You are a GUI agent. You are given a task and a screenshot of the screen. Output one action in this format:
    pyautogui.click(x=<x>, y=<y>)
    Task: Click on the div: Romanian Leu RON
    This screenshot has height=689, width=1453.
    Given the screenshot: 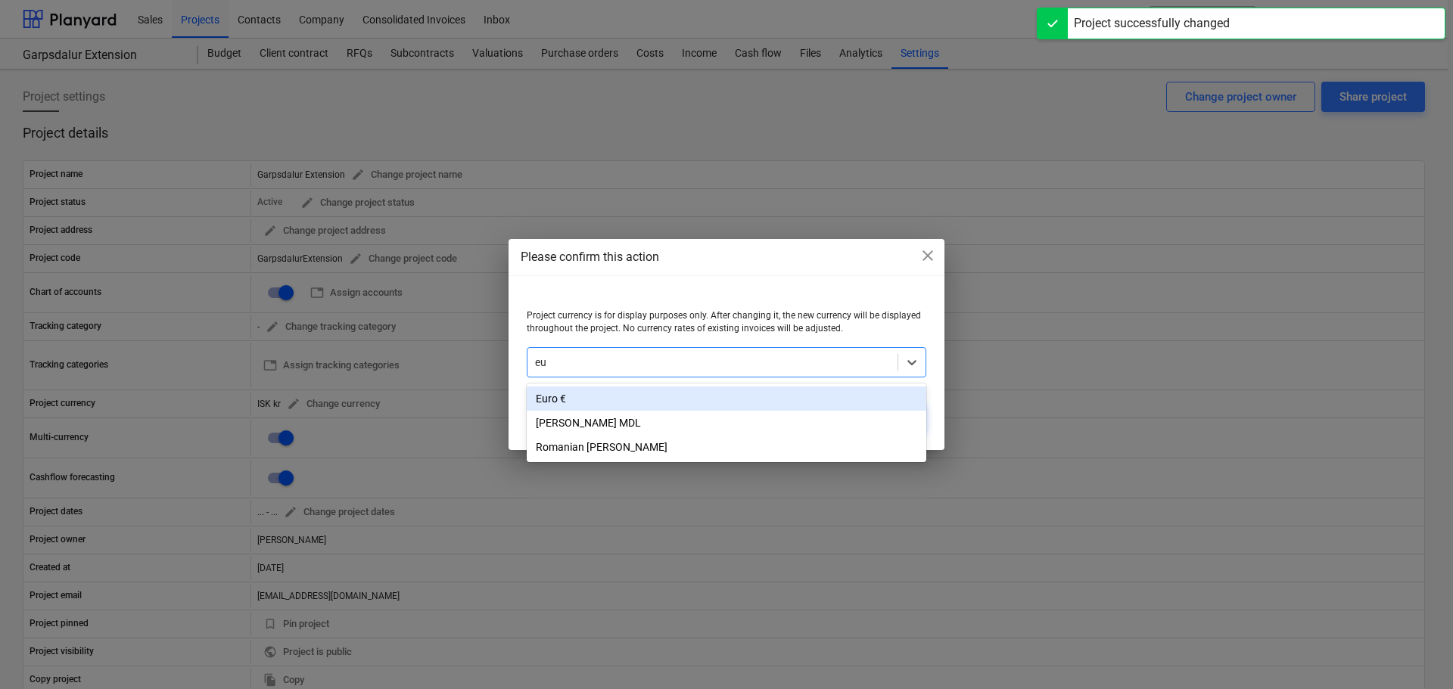 What is the action you would take?
    pyautogui.click(x=726, y=447)
    